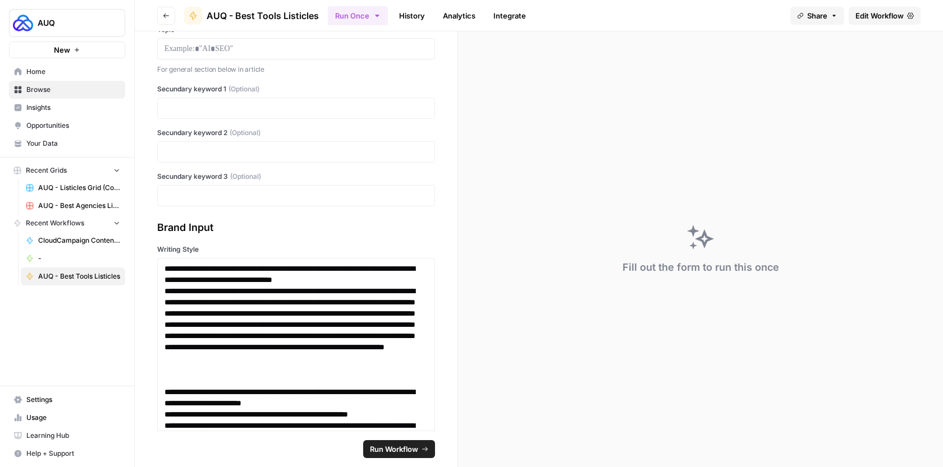 The height and width of the screenshot is (467, 943). I want to click on button: Workspace: AUQ, so click(67, 23).